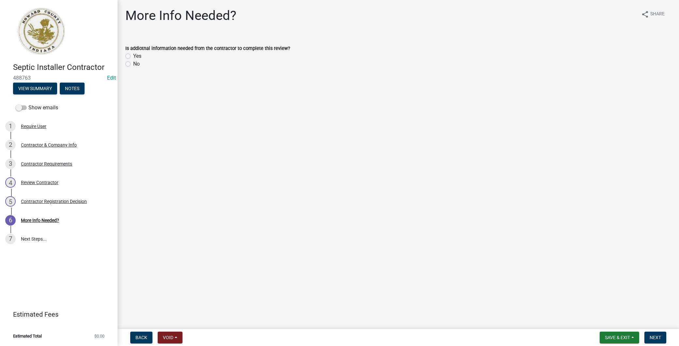 This screenshot has width=679, height=346. What do you see at coordinates (10, 126) in the screenshot?
I see `div: 1` at bounding box center [10, 126].